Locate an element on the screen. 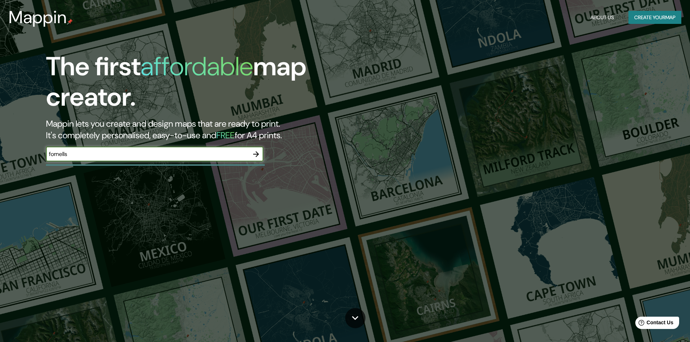 This screenshot has height=342, width=690. button: Create yourmap is located at coordinates (655, 17).